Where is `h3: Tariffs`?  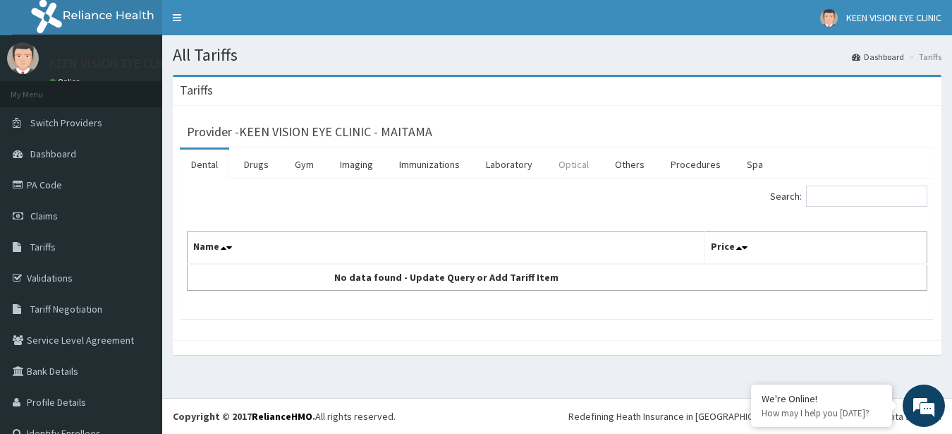
h3: Tariffs is located at coordinates (196, 90).